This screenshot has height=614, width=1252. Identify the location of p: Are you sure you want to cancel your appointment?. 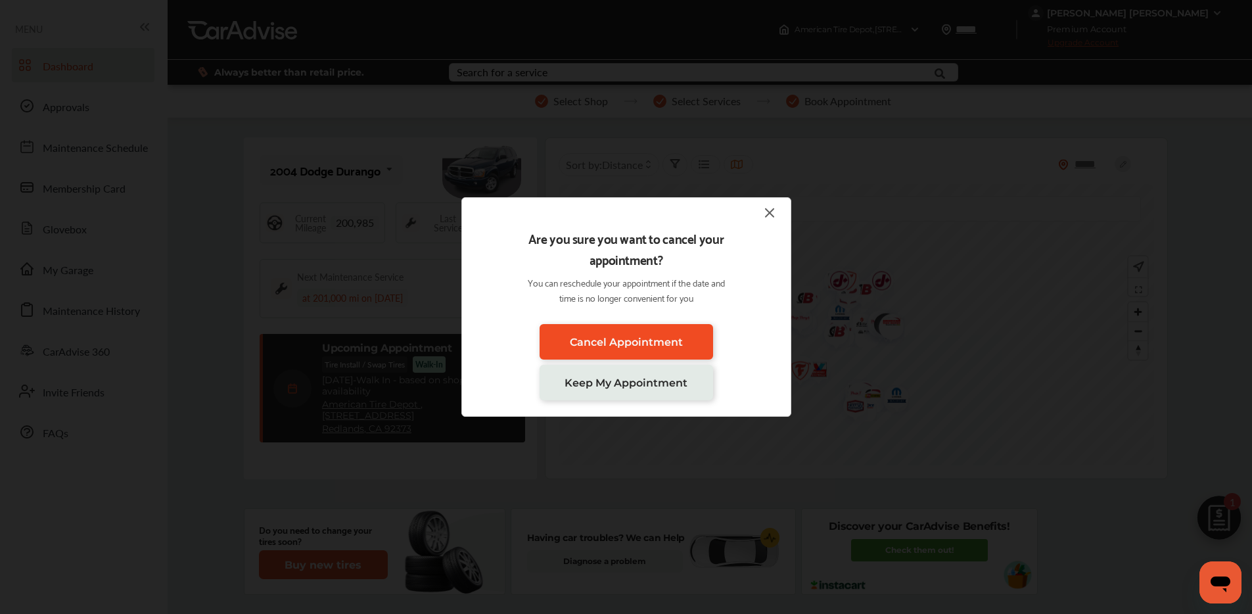
(626, 248).